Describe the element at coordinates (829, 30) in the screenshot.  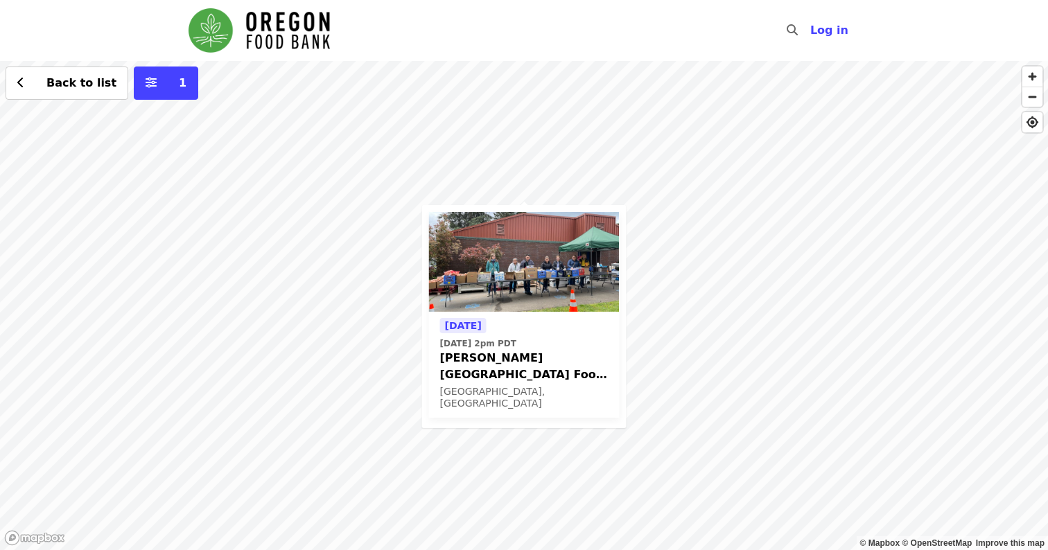
I see `button: Log in` at that location.